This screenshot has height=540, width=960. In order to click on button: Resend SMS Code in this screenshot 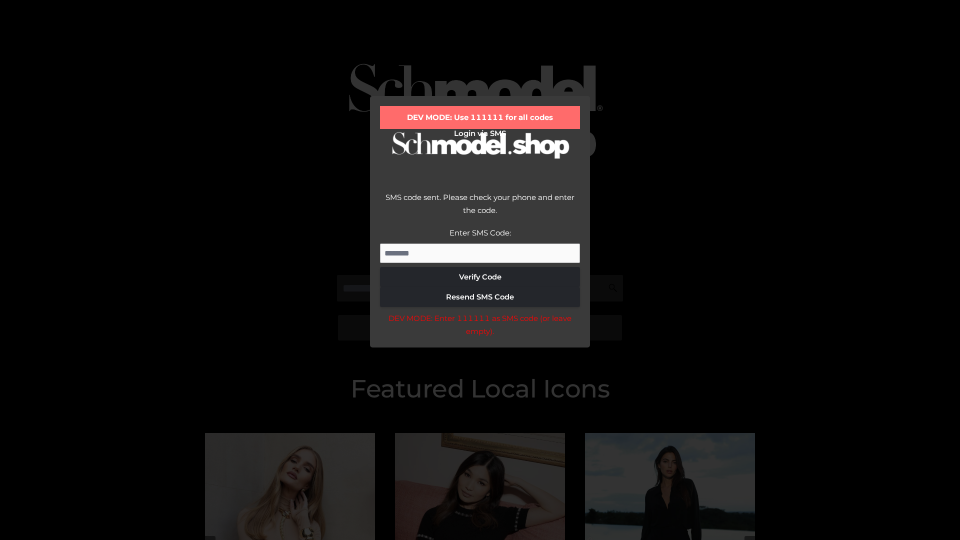, I will do `click(480, 297)`.